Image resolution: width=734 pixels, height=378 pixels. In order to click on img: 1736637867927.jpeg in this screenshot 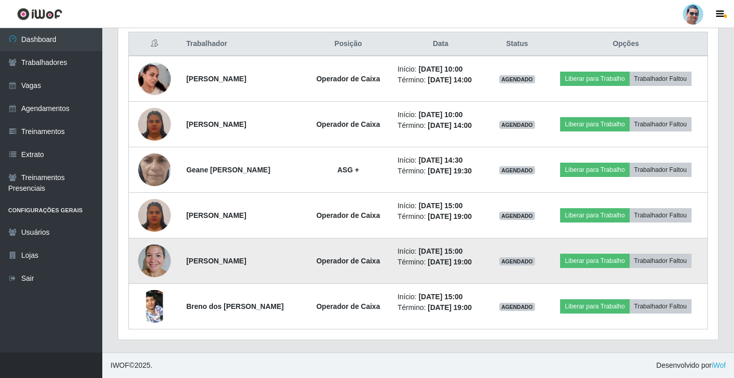, I will do `click(155, 260)`.